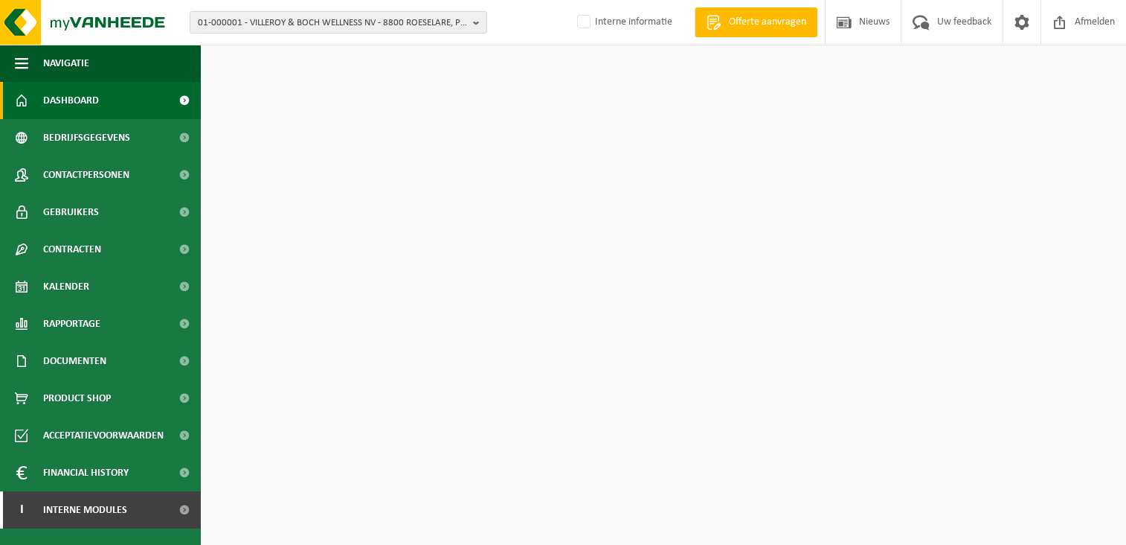 Image resolution: width=1126 pixels, height=545 pixels. I want to click on span: Financial History, so click(86, 472).